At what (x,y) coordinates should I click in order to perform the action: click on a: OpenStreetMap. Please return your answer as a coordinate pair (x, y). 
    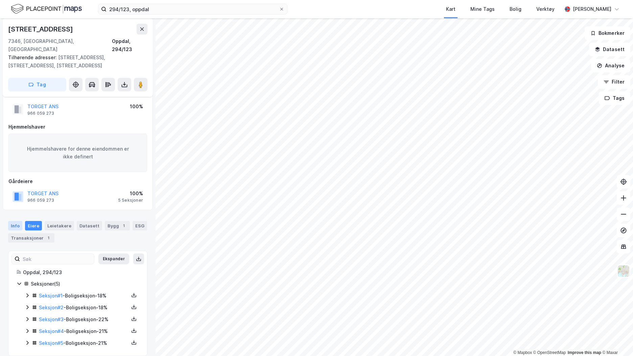
    Looking at the image, I should click on (549, 352).